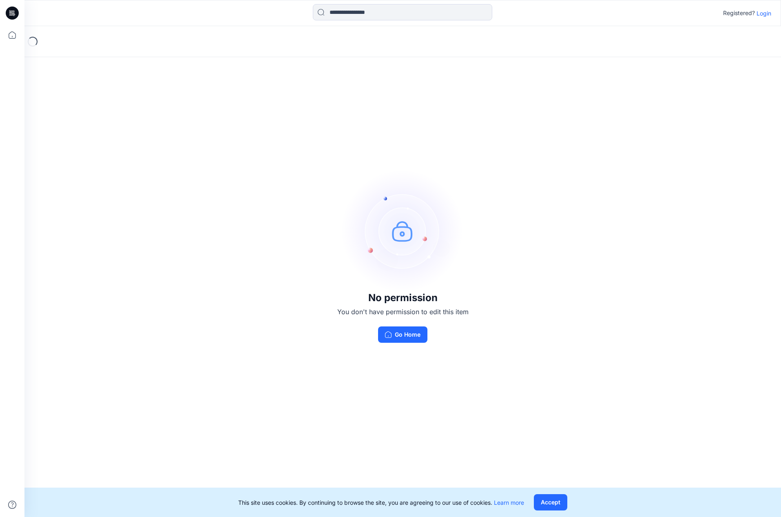 Image resolution: width=781 pixels, height=517 pixels. What do you see at coordinates (739, 13) in the screenshot?
I see `p: Registered?` at bounding box center [739, 13].